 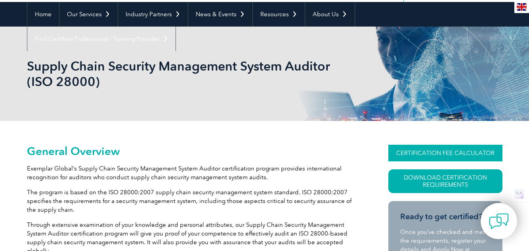 What do you see at coordinates (279, 14) in the screenshot?
I see `a: Resources` at bounding box center [279, 14].